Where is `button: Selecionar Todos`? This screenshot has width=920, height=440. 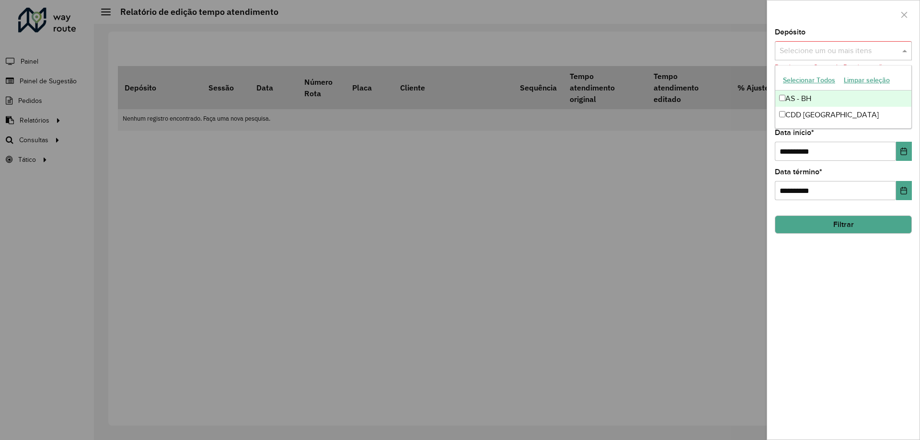
button: Selecionar Todos is located at coordinates (809, 80).